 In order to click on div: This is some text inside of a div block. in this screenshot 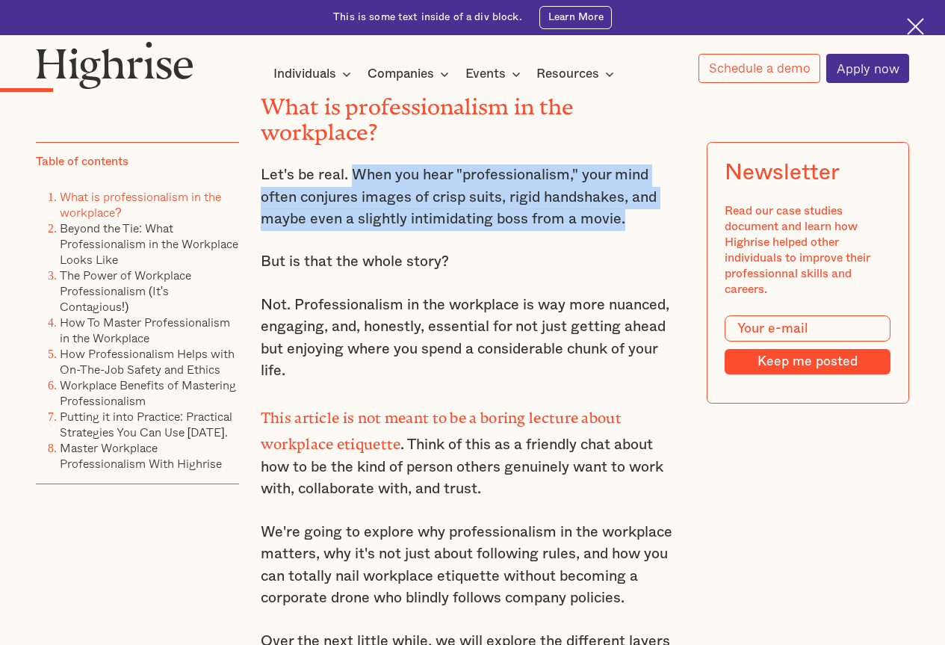, I will do `click(427, 17)`.